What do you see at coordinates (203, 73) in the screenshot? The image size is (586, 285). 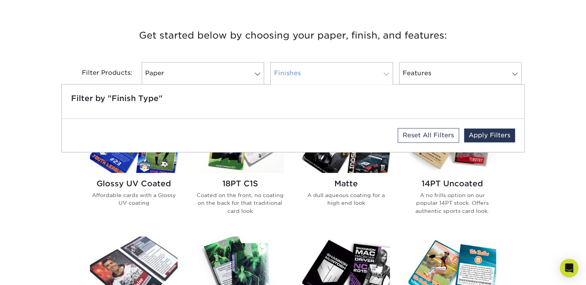 I see `a: Paper` at bounding box center [203, 73].